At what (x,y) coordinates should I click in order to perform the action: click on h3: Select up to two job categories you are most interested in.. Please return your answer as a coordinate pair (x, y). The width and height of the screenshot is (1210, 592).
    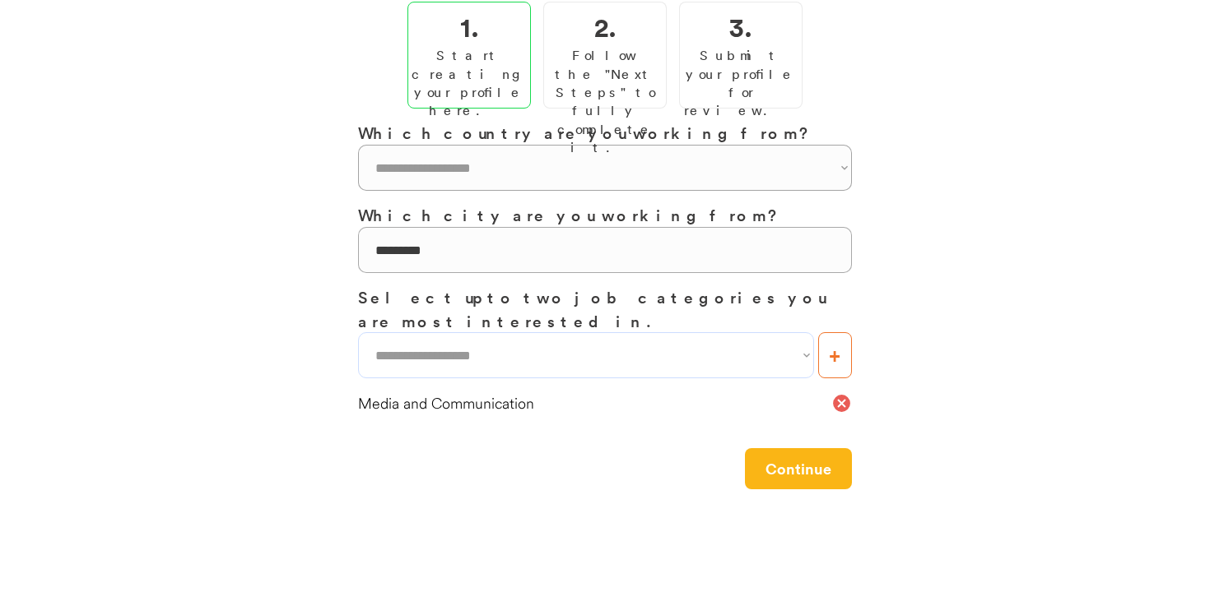
    Looking at the image, I should click on (605, 309).